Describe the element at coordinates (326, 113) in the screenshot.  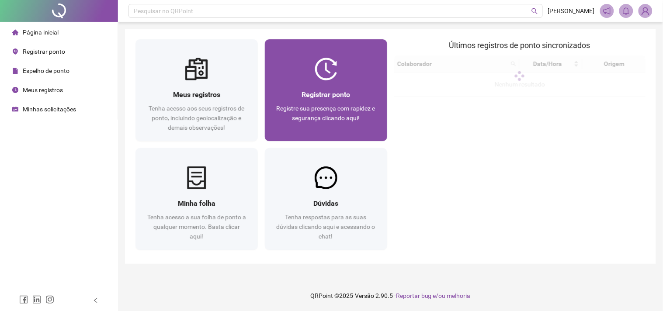
I see `span: Registre sua presença com rapidez e segurança clicando aqui!` at that location.